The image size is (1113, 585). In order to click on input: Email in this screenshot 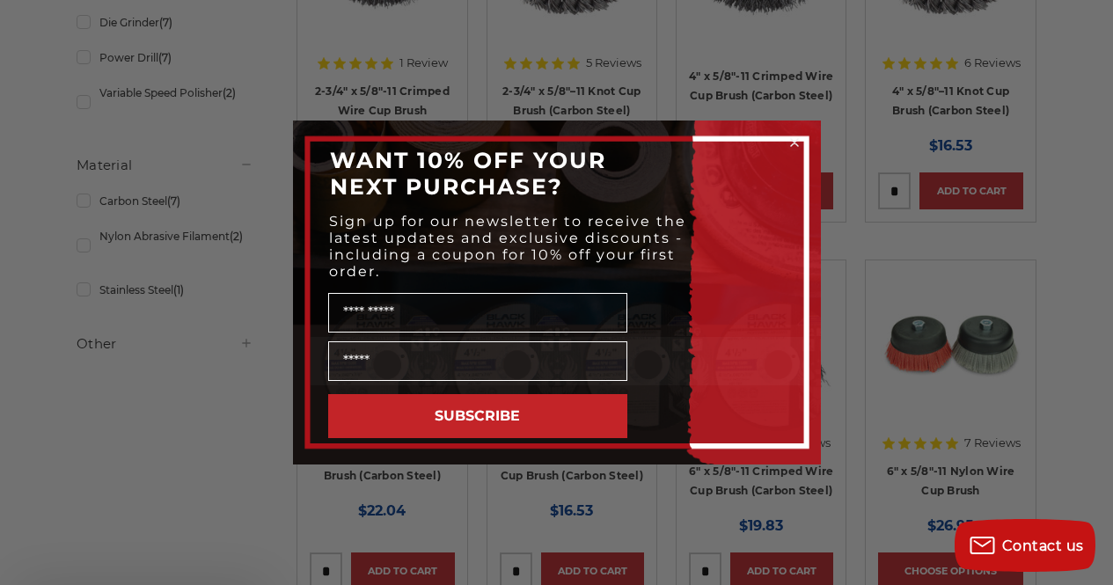, I will do `click(478, 361)`.